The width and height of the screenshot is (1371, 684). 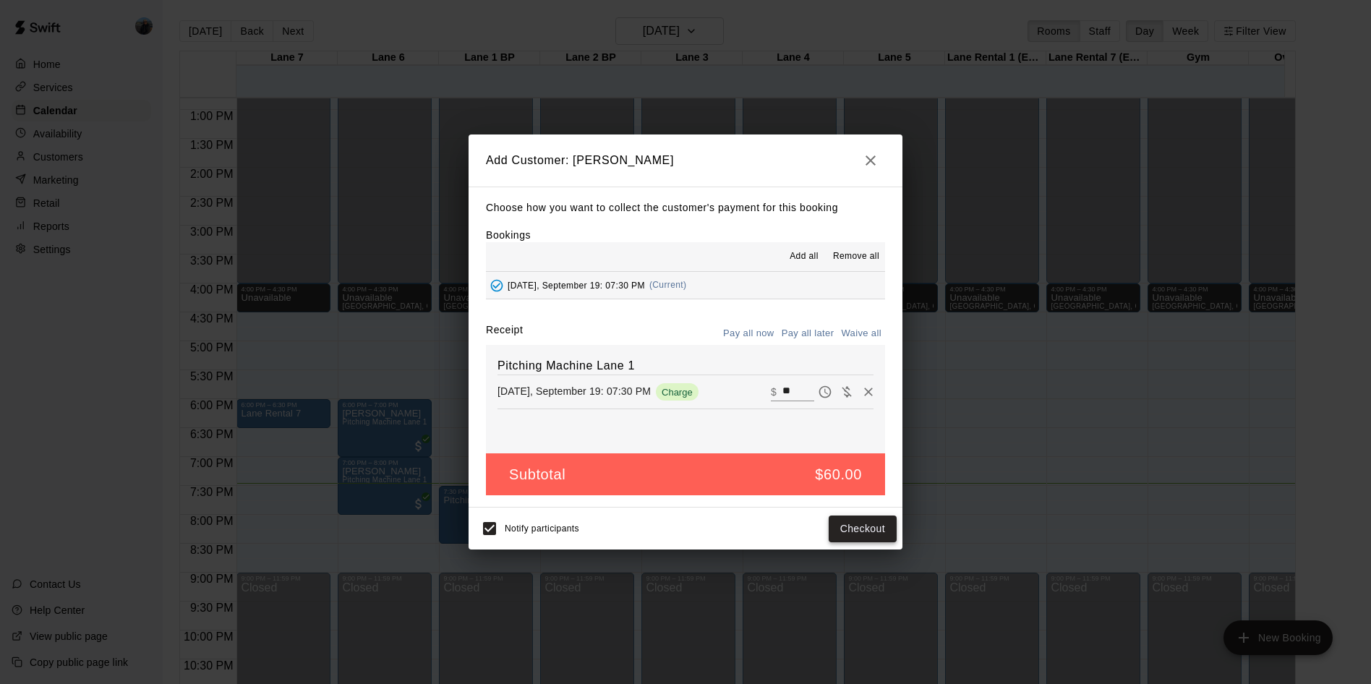 I want to click on button: Waive all, so click(x=861, y=333).